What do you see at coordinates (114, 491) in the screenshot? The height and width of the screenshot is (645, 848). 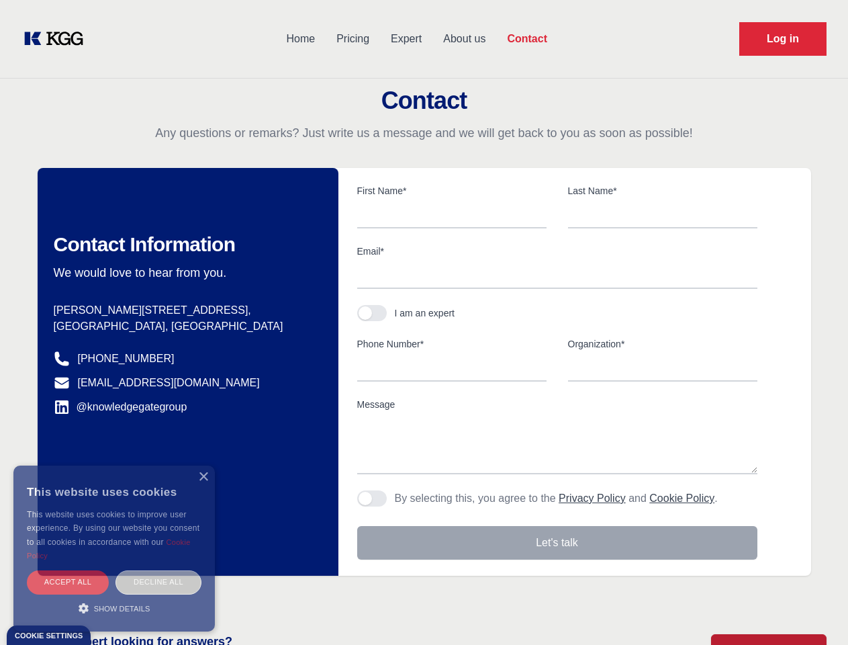 I see `div: This website uses cookies` at bounding box center [114, 491].